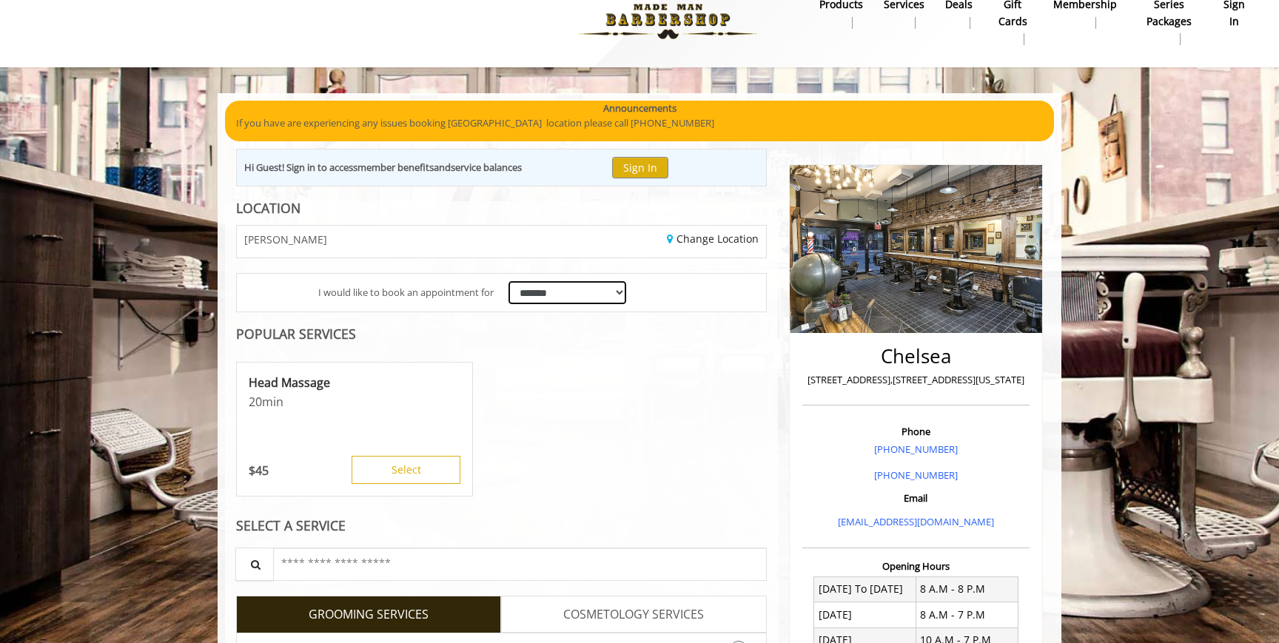  Describe the element at coordinates (634, 615) in the screenshot. I see `span: COSMETOLOGY SERVICES` at that location.